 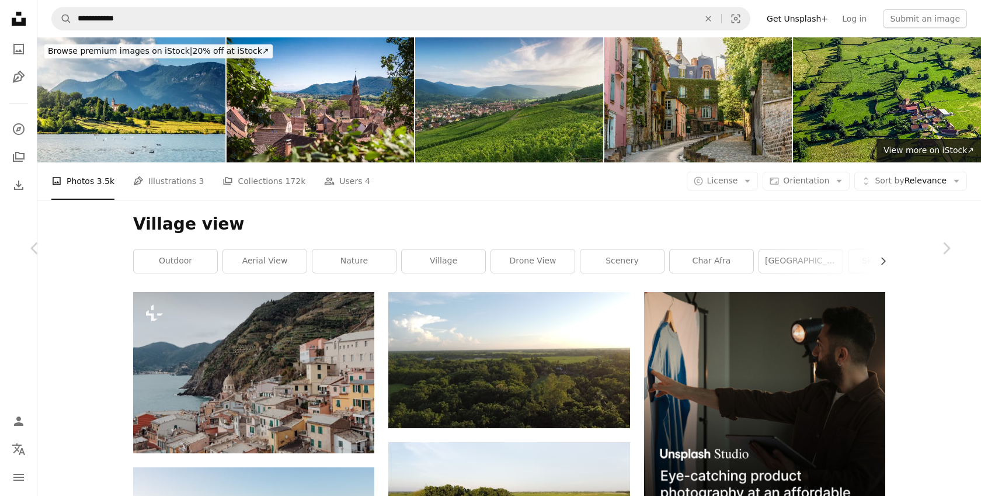 What do you see at coordinates (925, 19) in the screenshot?
I see `button: Submit an image` at bounding box center [925, 19].